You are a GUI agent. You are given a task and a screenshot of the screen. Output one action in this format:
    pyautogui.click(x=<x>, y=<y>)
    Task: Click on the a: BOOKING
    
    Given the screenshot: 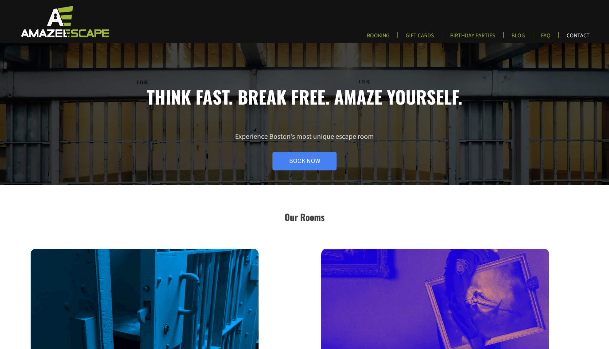 What is the action you would take?
    pyautogui.click(x=378, y=38)
    